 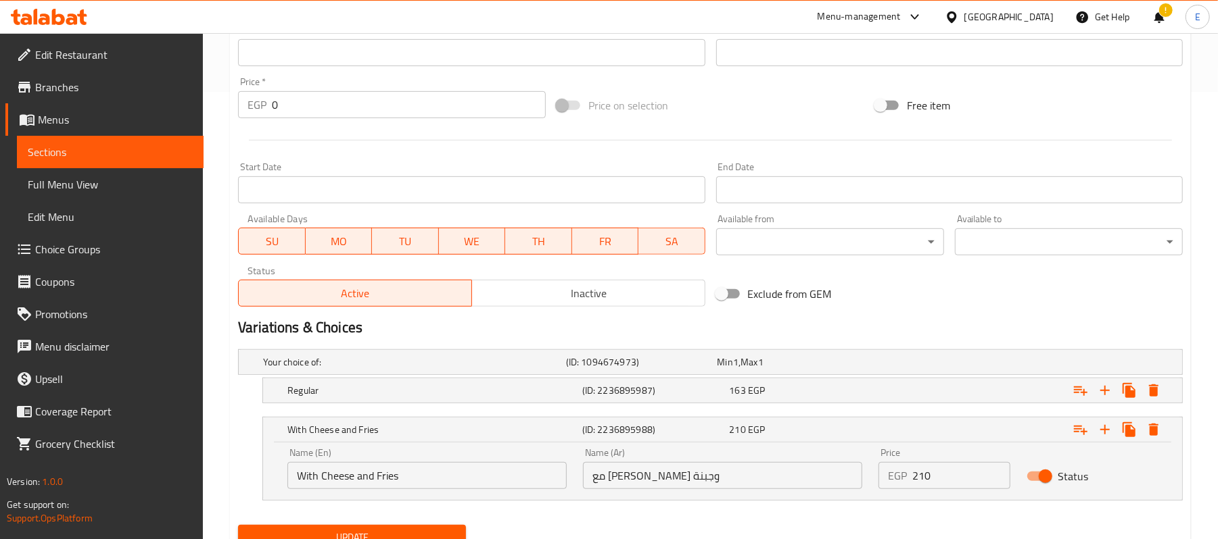 What do you see at coordinates (355, 293) in the screenshot?
I see `span: Active` at bounding box center [355, 293].